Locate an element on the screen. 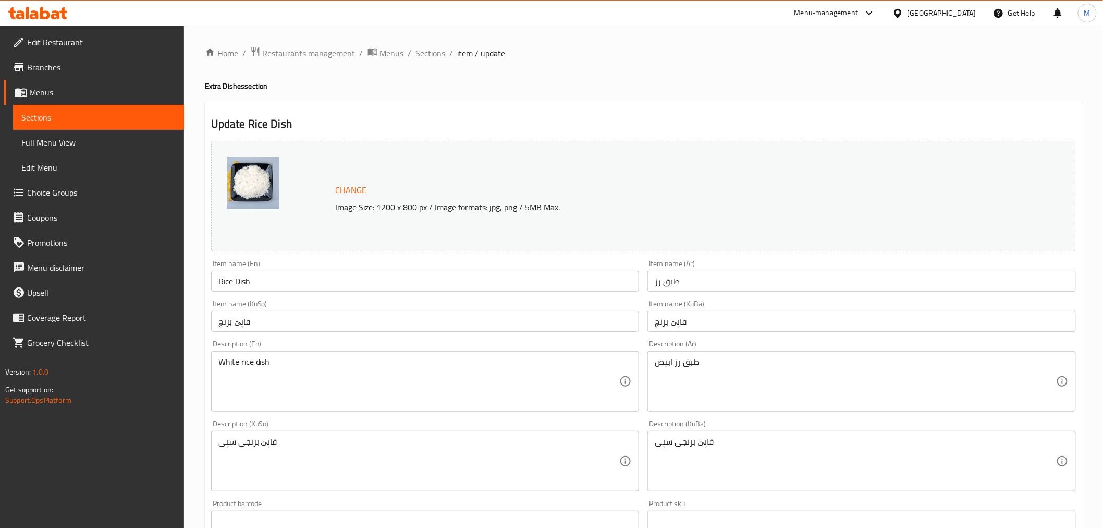 Image resolution: width=1103 pixels, height=528 pixels. h2: Update Rice Dish is located at coordinates (643, 124).